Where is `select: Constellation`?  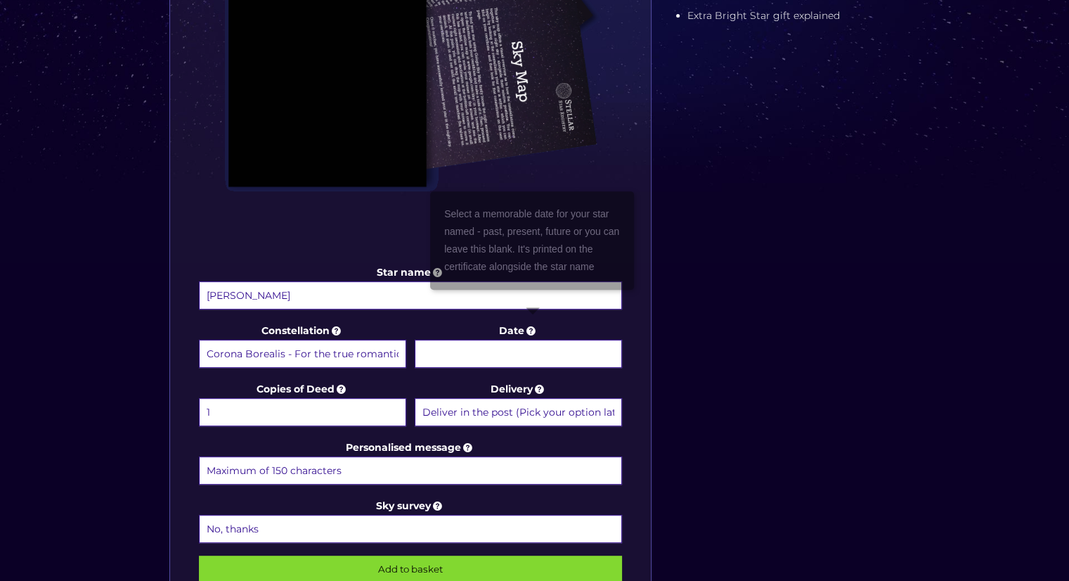
select: Constellation is located at coordinates (302, 354).